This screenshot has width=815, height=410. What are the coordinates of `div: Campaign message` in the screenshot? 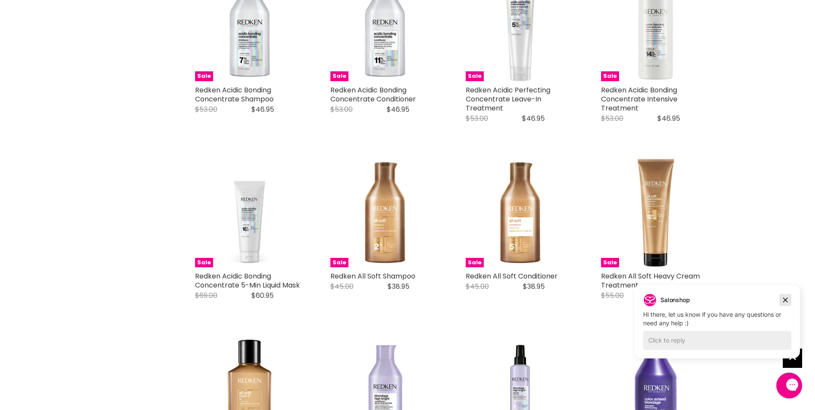 It's located at (89, 38).